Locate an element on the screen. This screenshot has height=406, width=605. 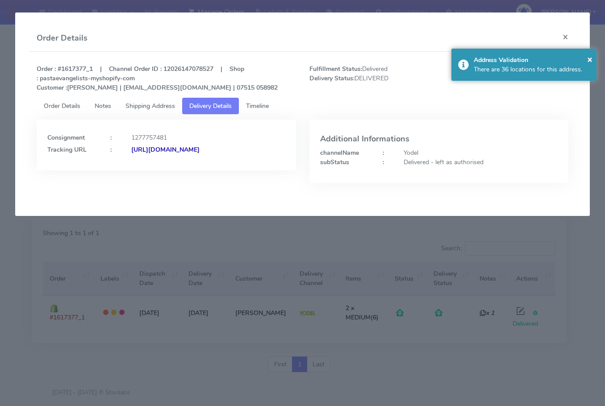
h4: Additional Informations is located at coordinates (439, 139).